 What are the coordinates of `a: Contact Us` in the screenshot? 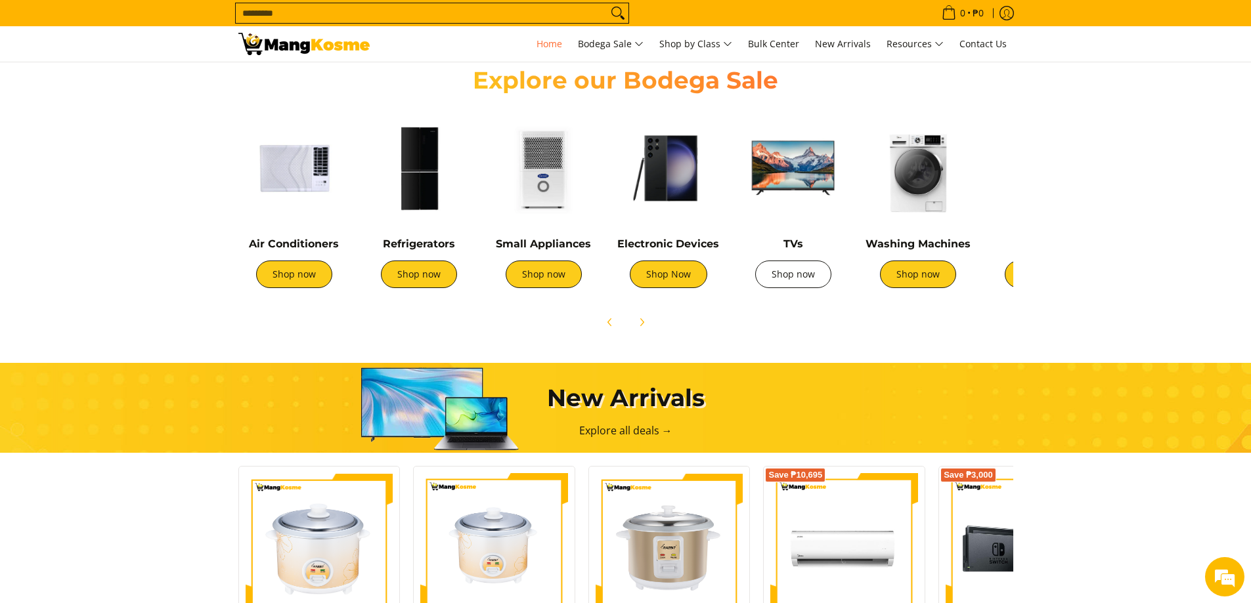 It's located at (983, 44).